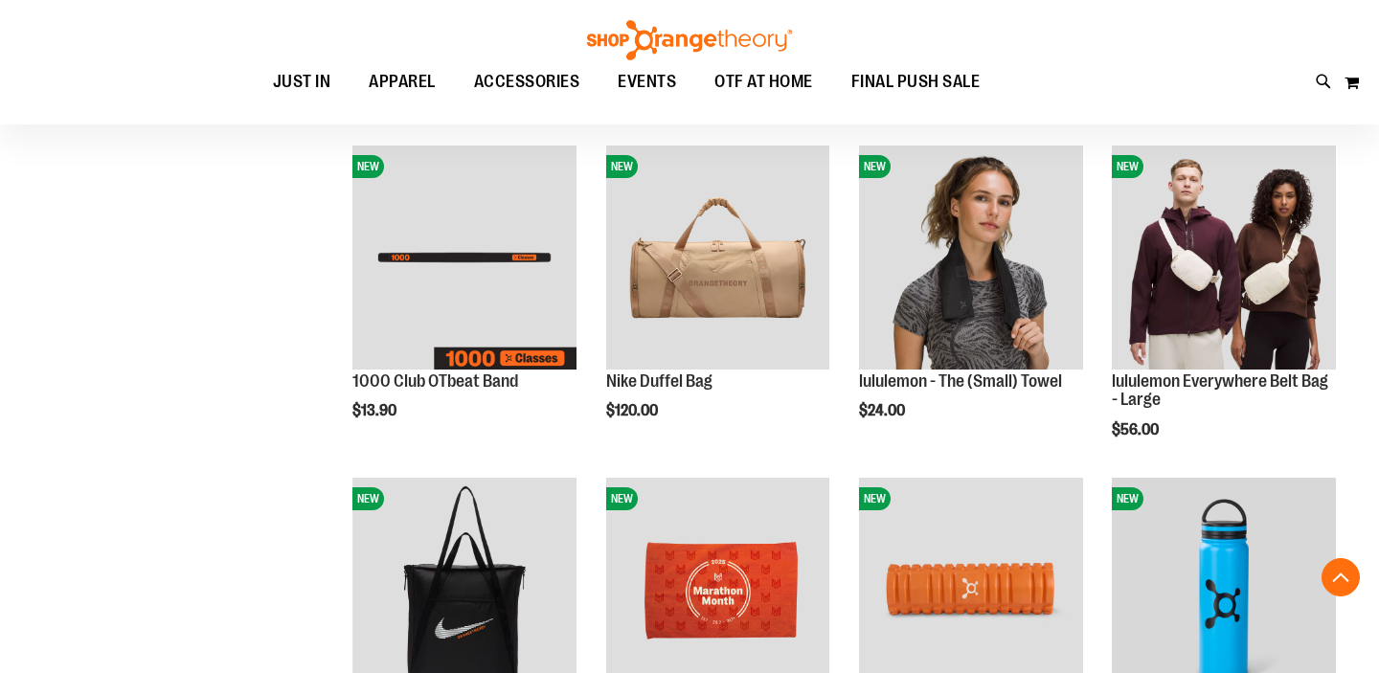 The height and width of the screenshot is (673, 1379). Describe the element at coordinates (883, 411) in the screenshot. I see `span: $24.00` at that location.